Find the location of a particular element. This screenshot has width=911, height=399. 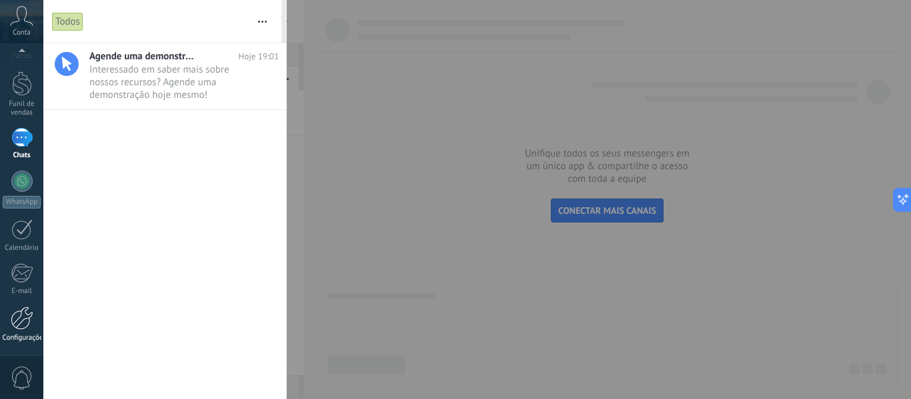

a: Agende uma demonstração com um especialista! Hoje 19:01 Interessado em saber mais sobre nossos re... is located at coordinates (165, 76).